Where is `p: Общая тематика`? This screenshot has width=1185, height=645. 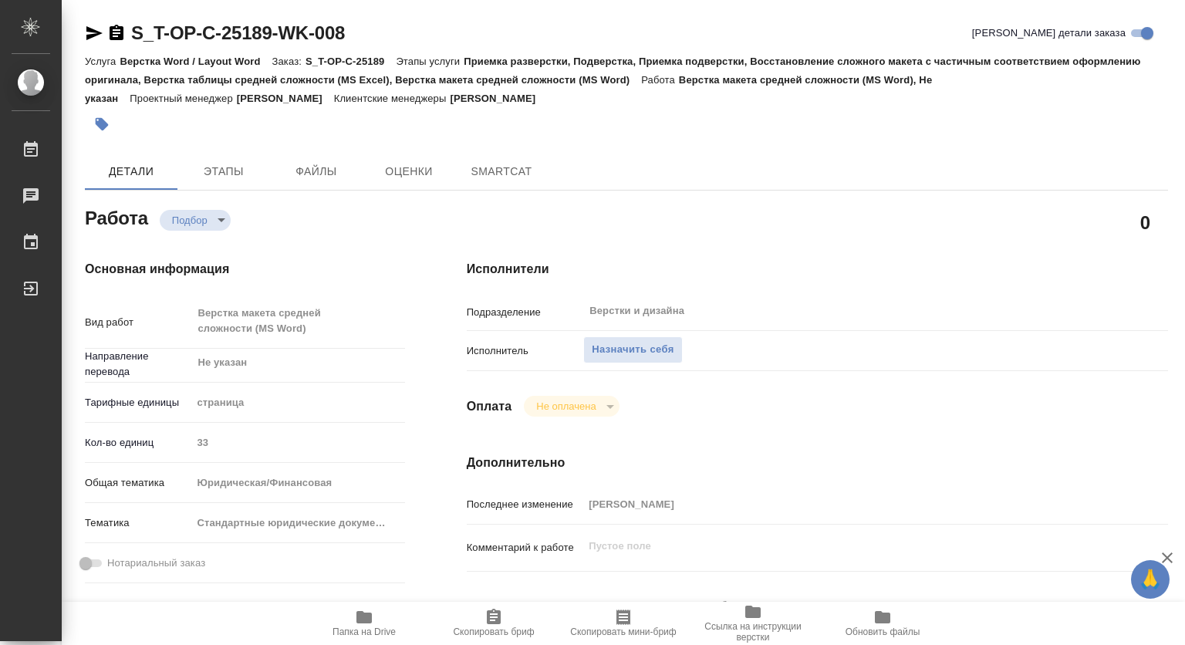 p: Общая тематика is located at coordinates (138, 483).